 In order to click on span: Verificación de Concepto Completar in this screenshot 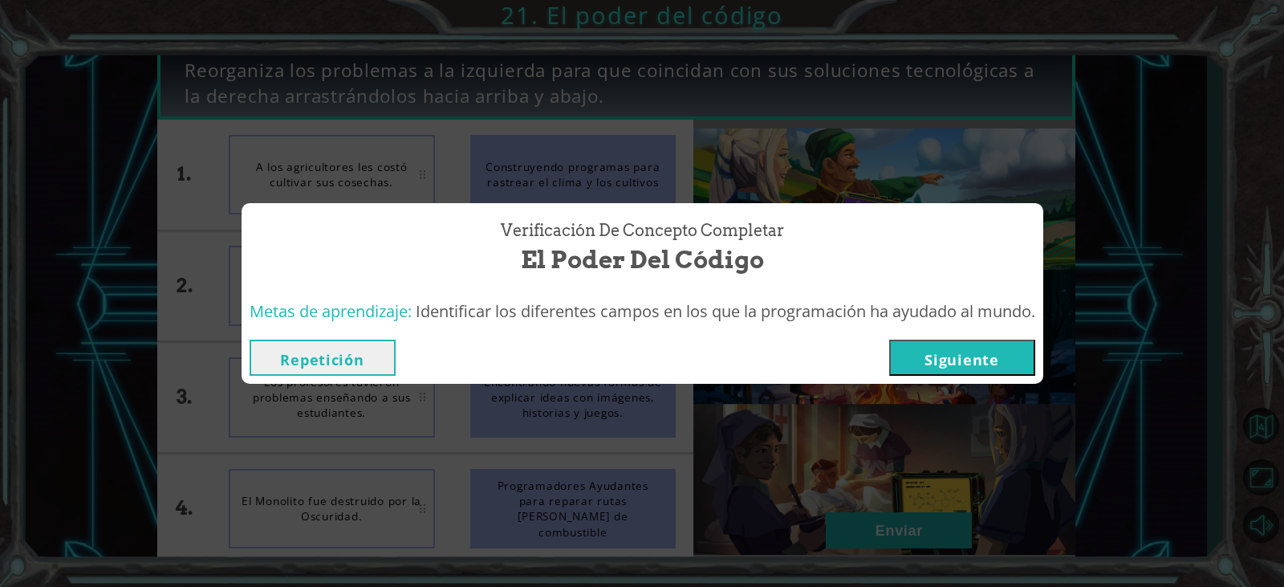, I will do `click(642, 230)`.